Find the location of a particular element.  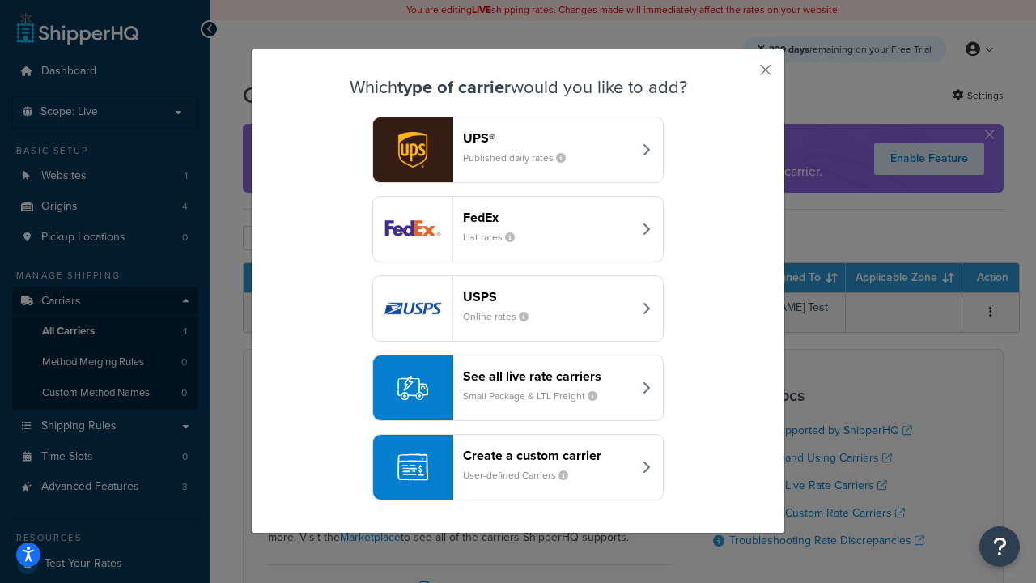

button: See all live rate carriersSmall Package & LTL Freight is located at coordinates (518, 388).